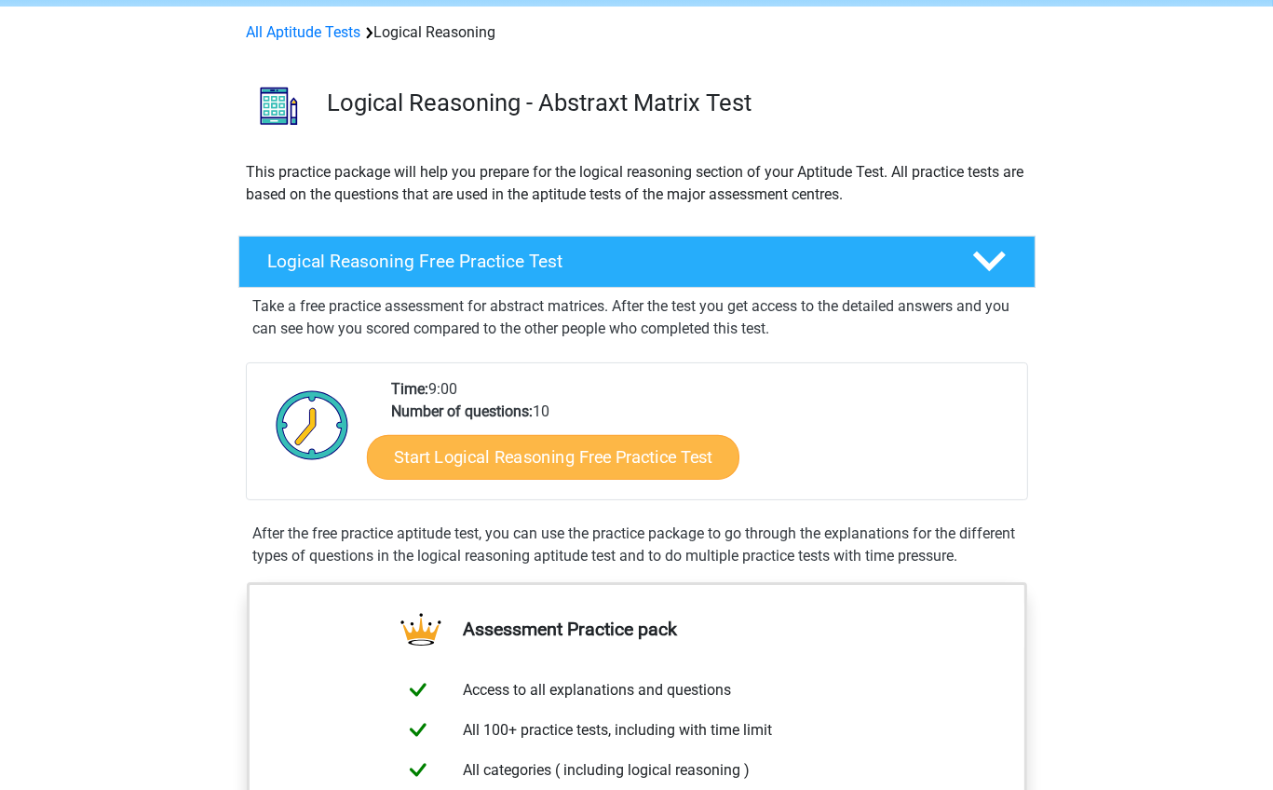 The image size is (1273, 790). I want to click on p: This practice package will help you prepare for the logical reasoning section of your Aptitude Te..., so click(637, 183).